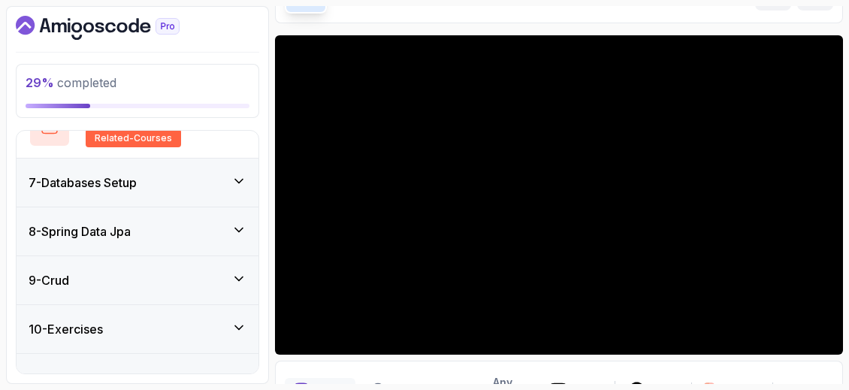 The width and height of the screenshot is (849, 390). Describe the element at coordinates (138, 329) in the screenshot. I see `button: 10-Exercises` at that location.